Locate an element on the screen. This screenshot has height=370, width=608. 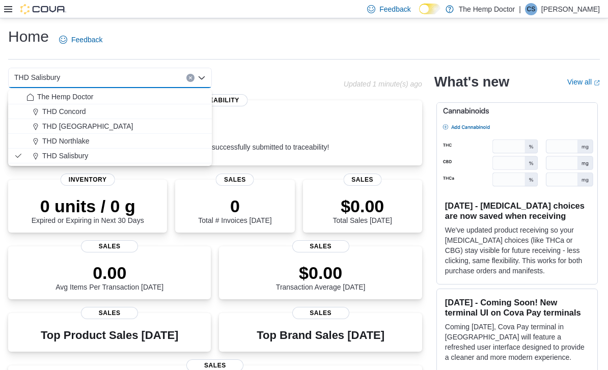
button: THD Concord is located at coordinates (110, 112).